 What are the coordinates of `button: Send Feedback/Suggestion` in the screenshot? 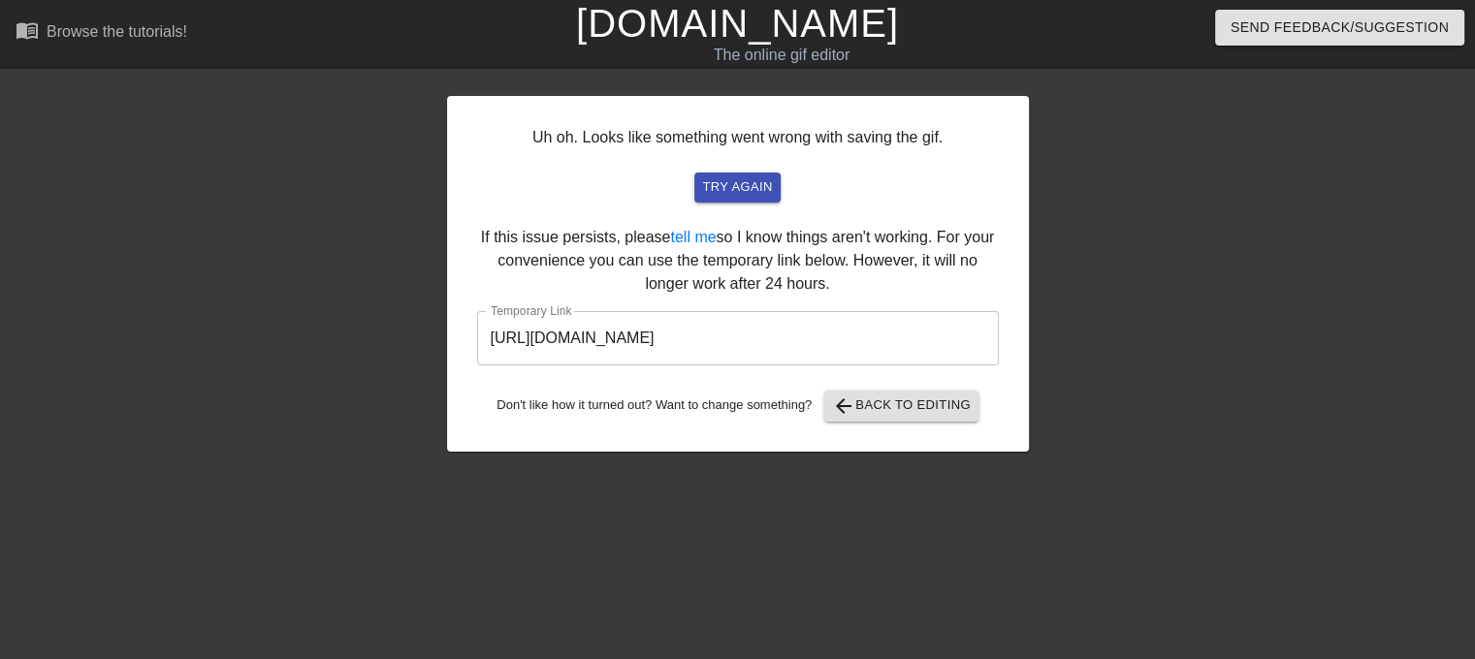 It's located at (1339, 27).